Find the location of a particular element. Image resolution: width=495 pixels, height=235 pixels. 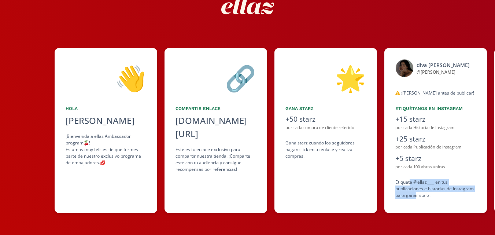

div: +50 starz is located at coordinates (326, 119).